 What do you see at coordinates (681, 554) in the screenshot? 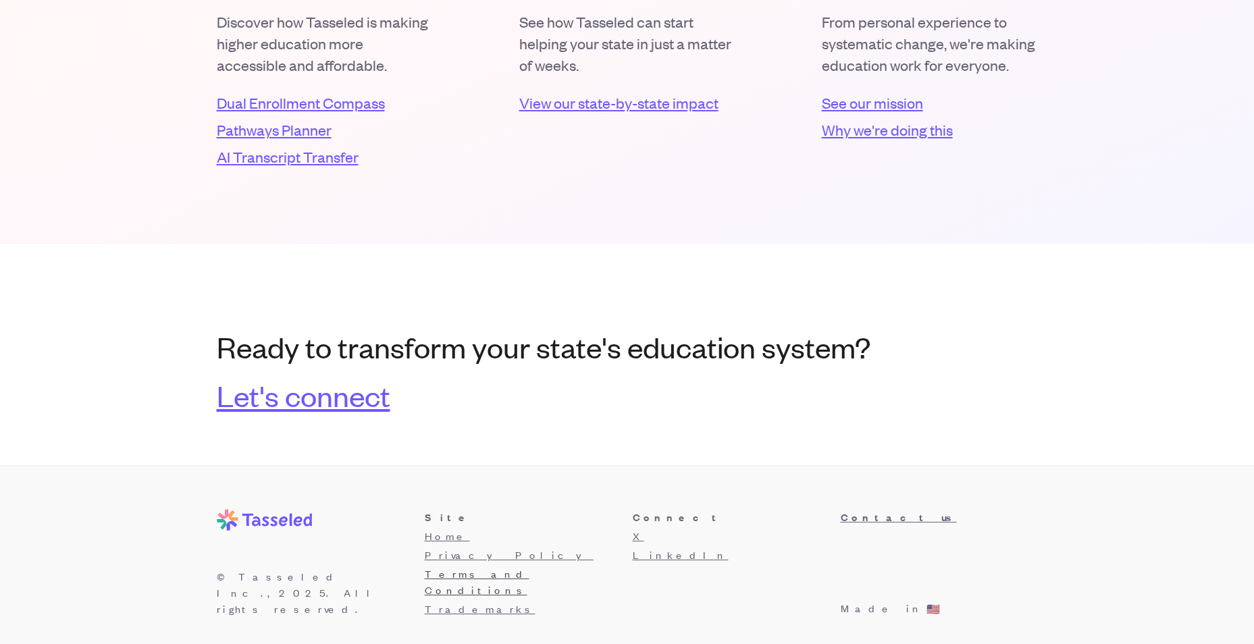
I see `a: LinkedIn` at bounding box center [681, 554].